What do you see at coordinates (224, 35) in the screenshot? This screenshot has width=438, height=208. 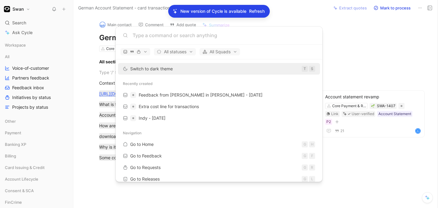 I see `input: Type a command or search anything` at bounding box center [224, 35].